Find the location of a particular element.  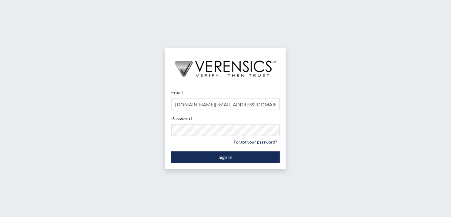

label: Email is located at coordinates (177, 93).